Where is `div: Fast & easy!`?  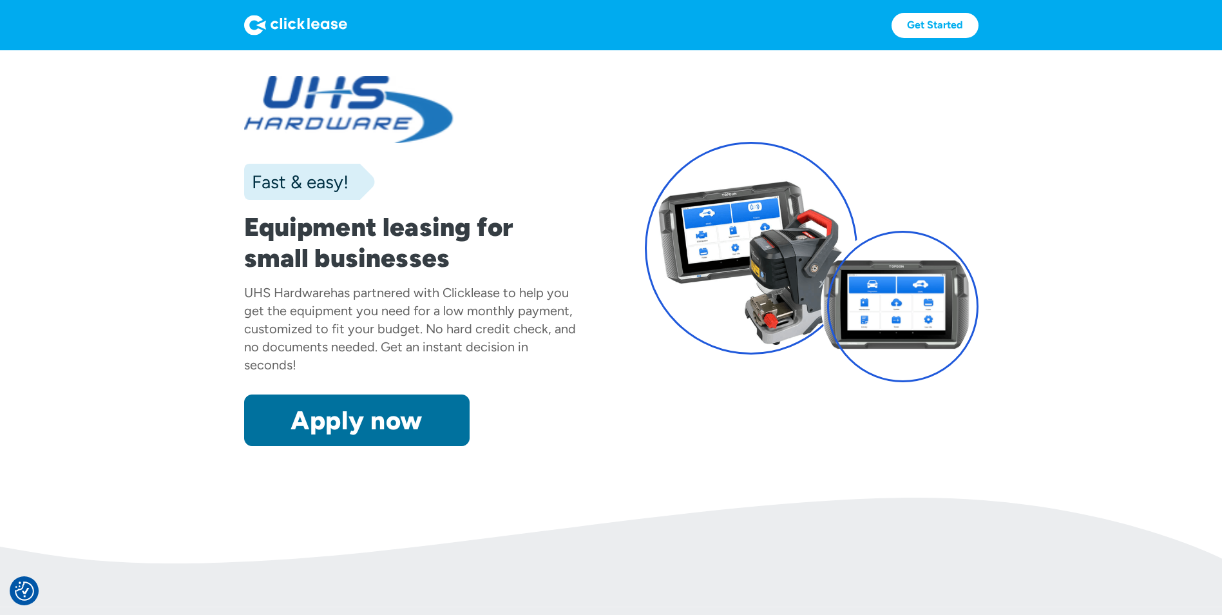
div: Fast & easy! is located at coordinates (296, 182).